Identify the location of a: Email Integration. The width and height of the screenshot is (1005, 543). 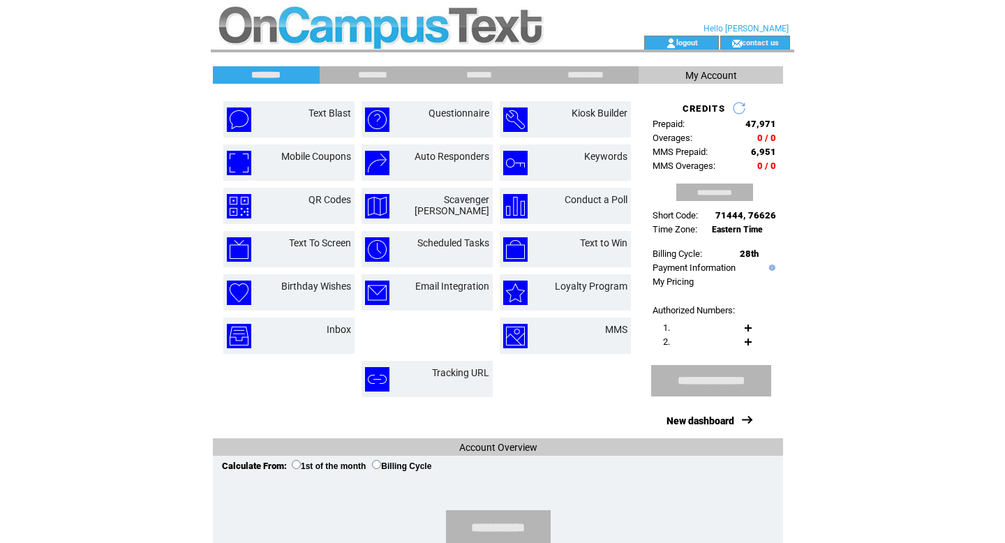
(452, 286).